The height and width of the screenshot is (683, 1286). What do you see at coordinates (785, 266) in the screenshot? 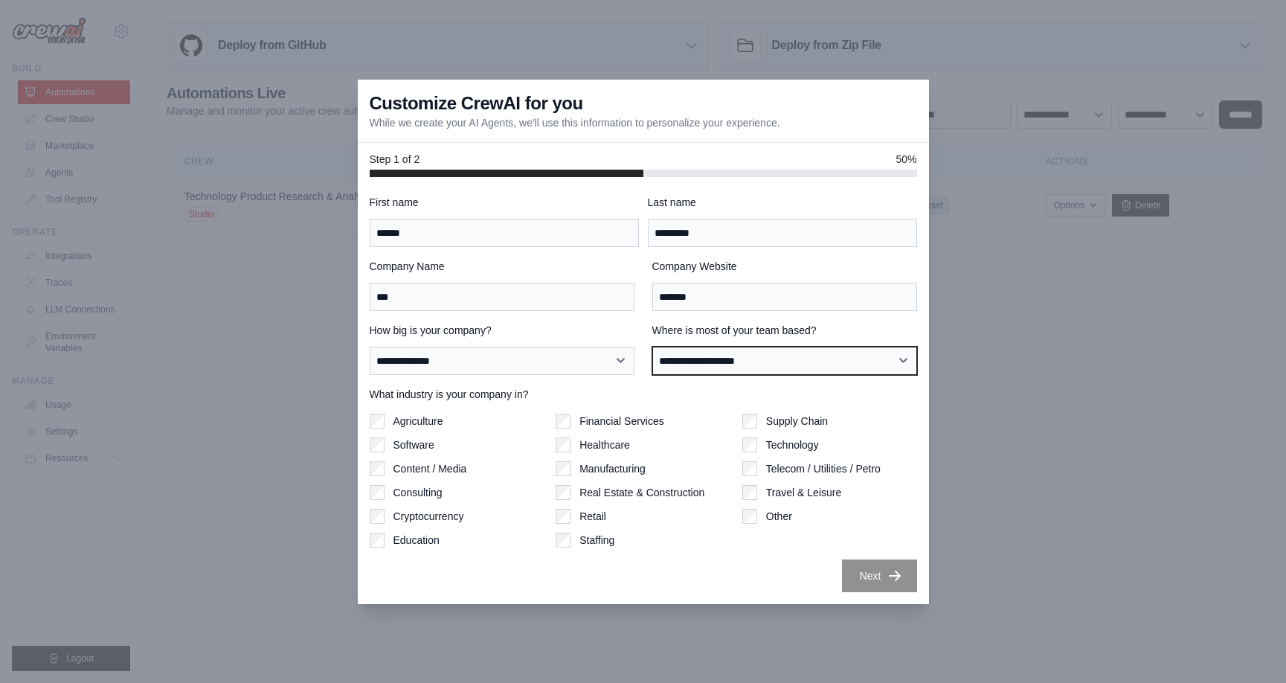
I see `label: Company Website` at bounding box center [785, 266].